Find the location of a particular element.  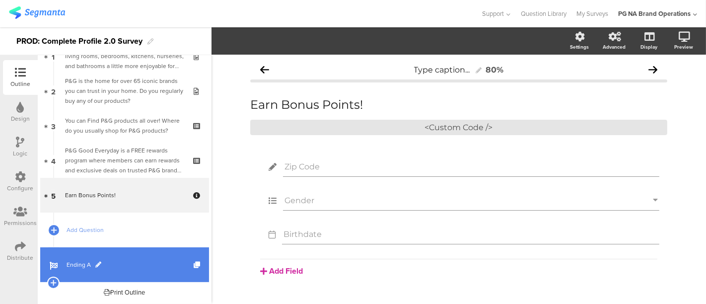

div: Preview is located at coordinates (683, 47).